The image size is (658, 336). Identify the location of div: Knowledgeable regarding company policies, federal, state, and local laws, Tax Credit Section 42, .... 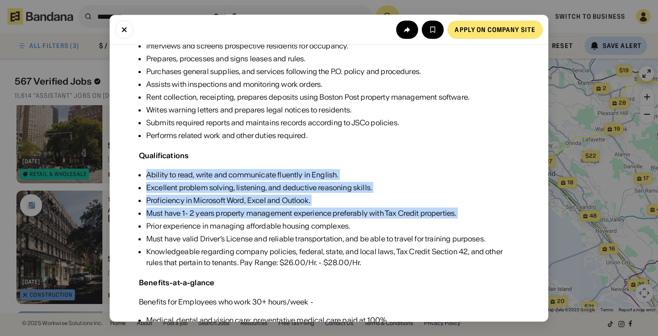
(332, 257).